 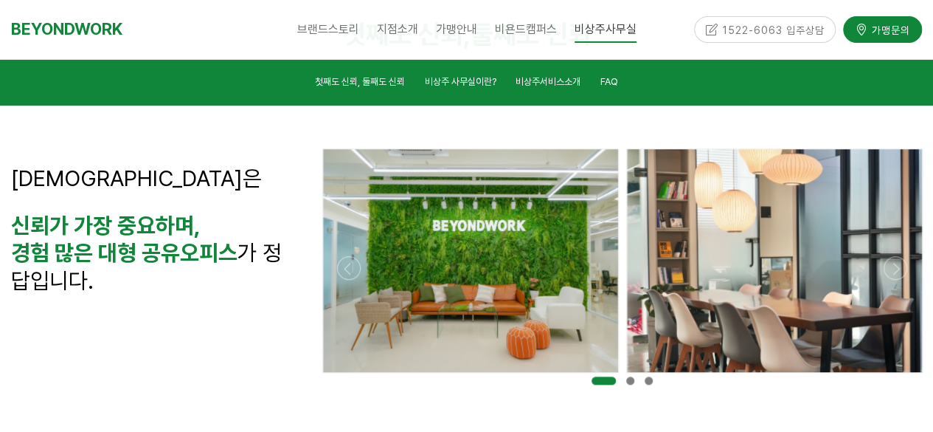 I want to click on a: BEYONDWORK, so click(x=66, y=29).